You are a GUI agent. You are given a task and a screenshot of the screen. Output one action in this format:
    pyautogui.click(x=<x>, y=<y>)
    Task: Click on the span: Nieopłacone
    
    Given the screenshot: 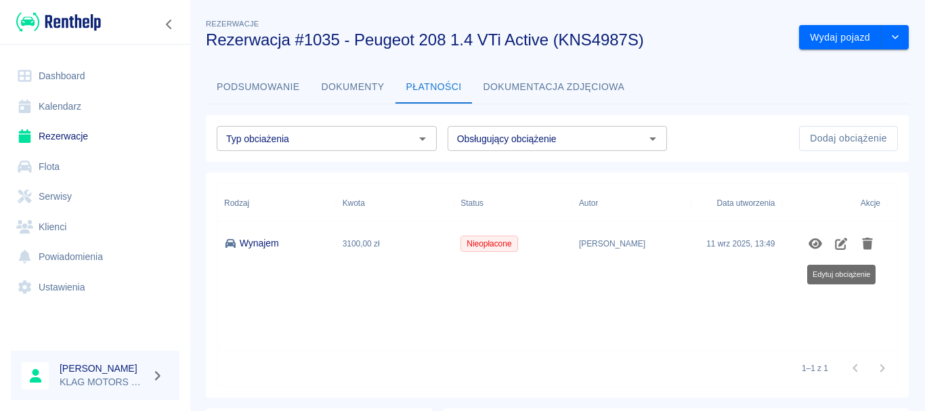 What is the action you would take?
    pyautogui.click(x=489, y=244)
    